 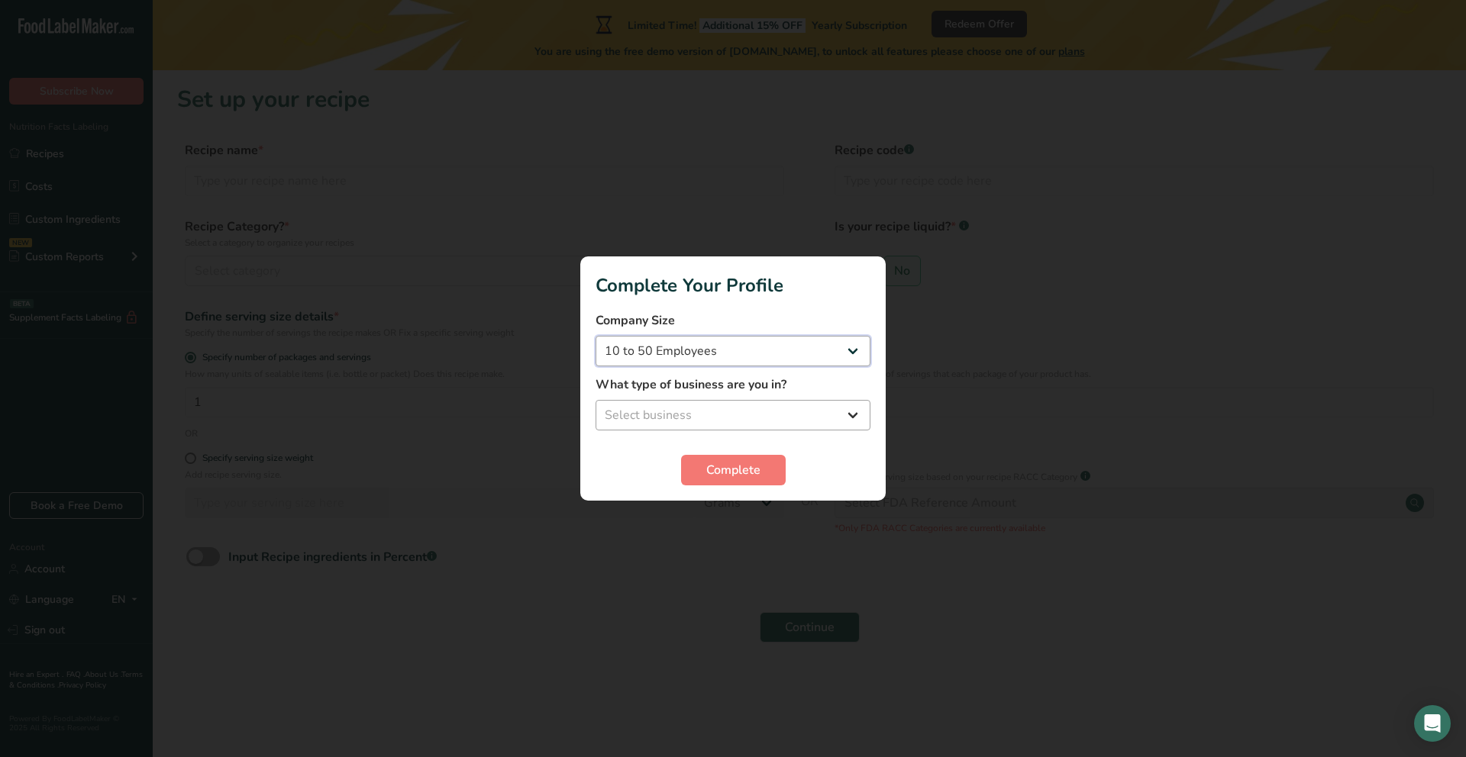 What do you see at coordinates (733, 286) in the screenshot?
I see `h1: Complete Your Profile` at bounding box center [733, 286].